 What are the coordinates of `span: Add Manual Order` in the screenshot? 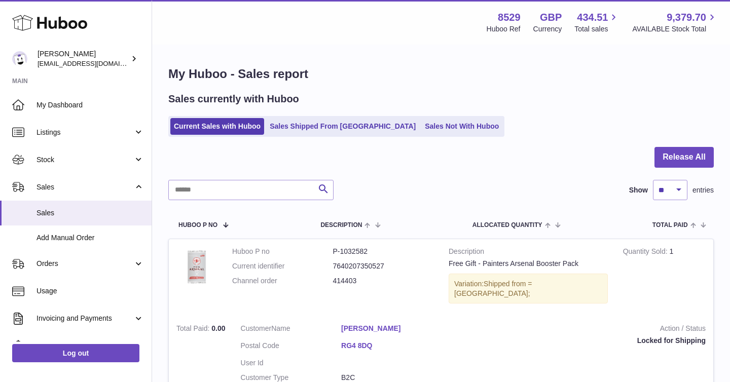 It's located at (90, 238).